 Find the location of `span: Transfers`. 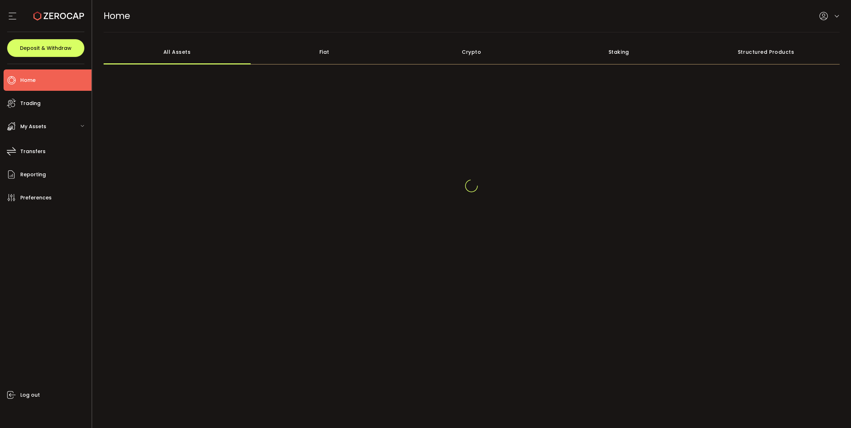

span: Transfers is located at coordinates (33, 151).